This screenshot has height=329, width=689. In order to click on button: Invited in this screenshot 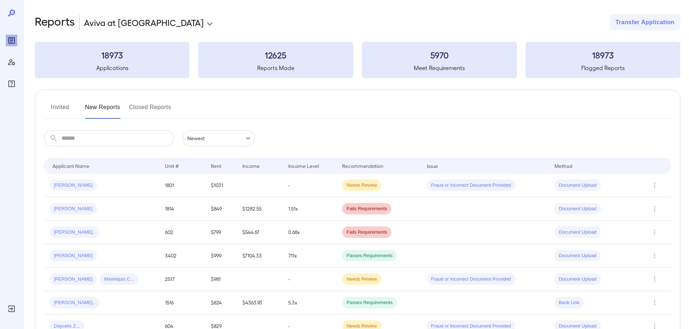, I will do `click(60, 110)`.